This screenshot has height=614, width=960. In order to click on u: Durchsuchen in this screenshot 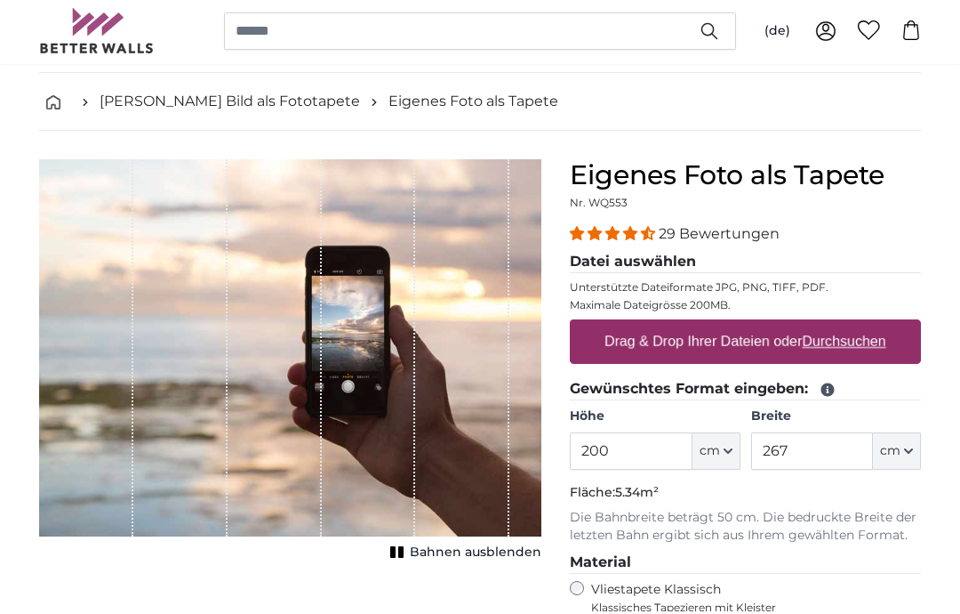, I will do `click(845, 343)`.